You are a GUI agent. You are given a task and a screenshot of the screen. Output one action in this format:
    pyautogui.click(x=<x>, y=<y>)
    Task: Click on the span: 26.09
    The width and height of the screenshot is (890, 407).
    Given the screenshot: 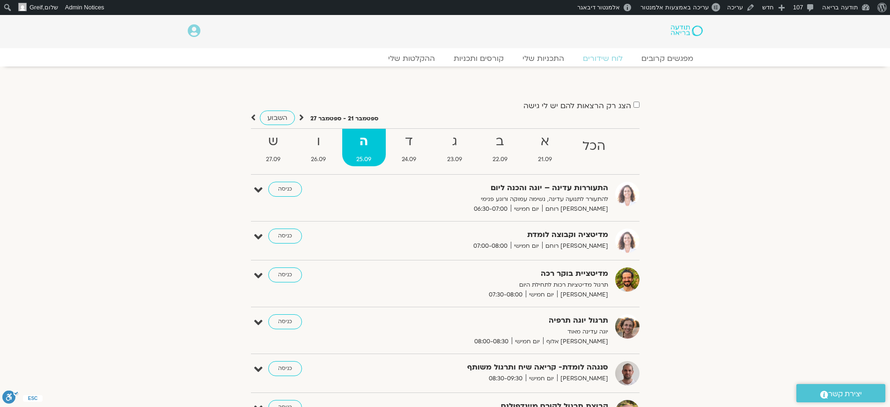 What is the action you would take?
    pyautogui.click(x=318, y=159)
    